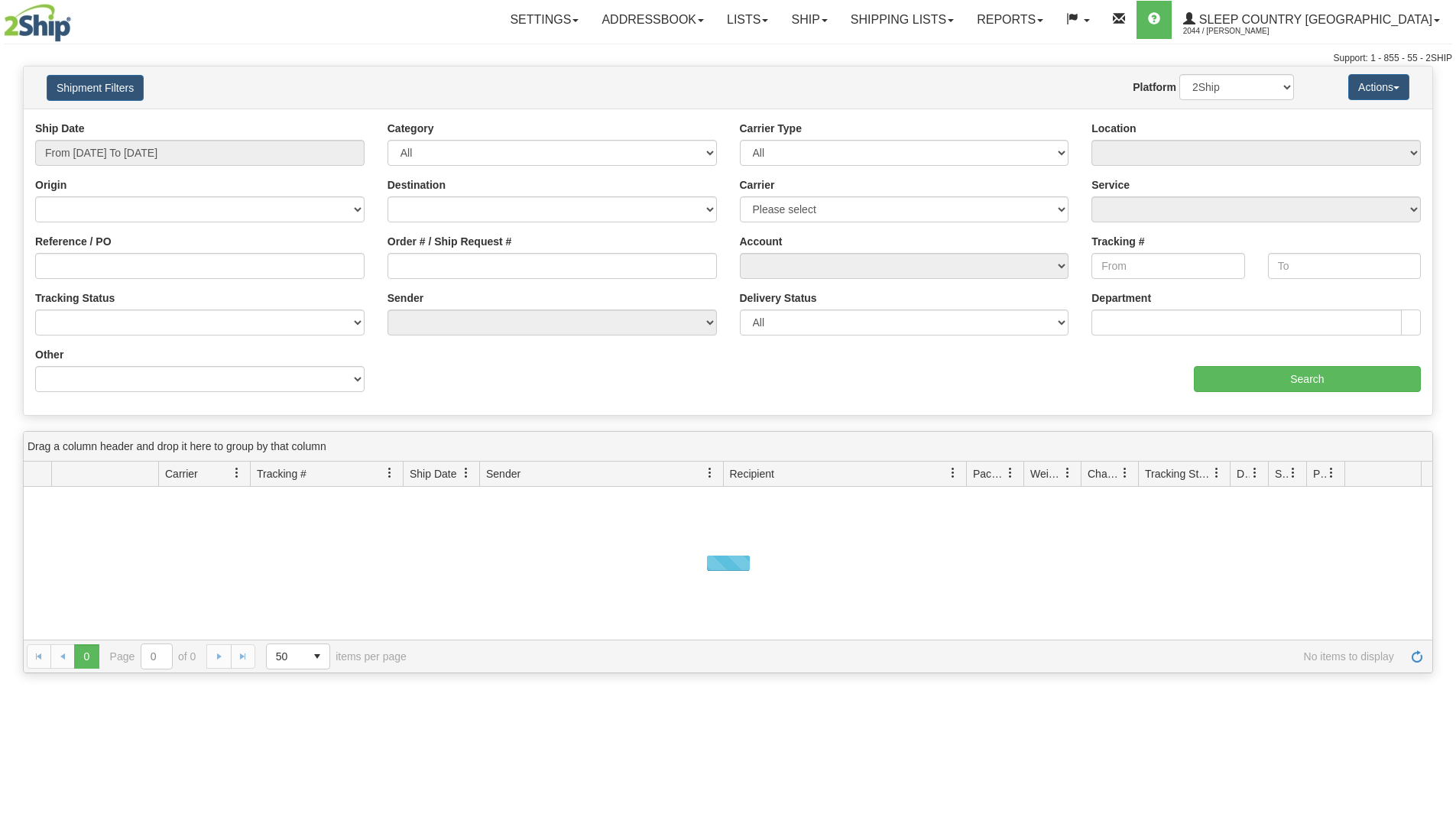 This screenshot has width=1456, height=820. Describe the element at coordinates (153, 656) in the screenshot. I see `span: Page of 0` at that location.